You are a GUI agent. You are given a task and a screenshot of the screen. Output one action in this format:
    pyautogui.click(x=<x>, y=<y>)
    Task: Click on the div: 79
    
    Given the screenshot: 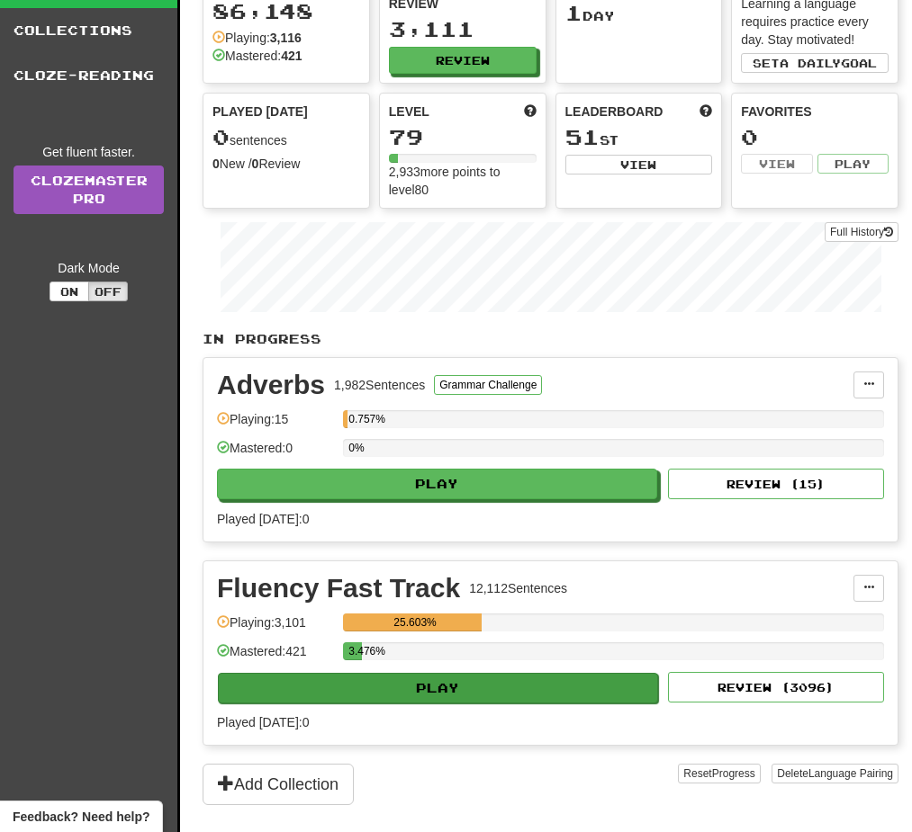 What is the action you would take?
    pyautogui.click(x=463, y=137)
    